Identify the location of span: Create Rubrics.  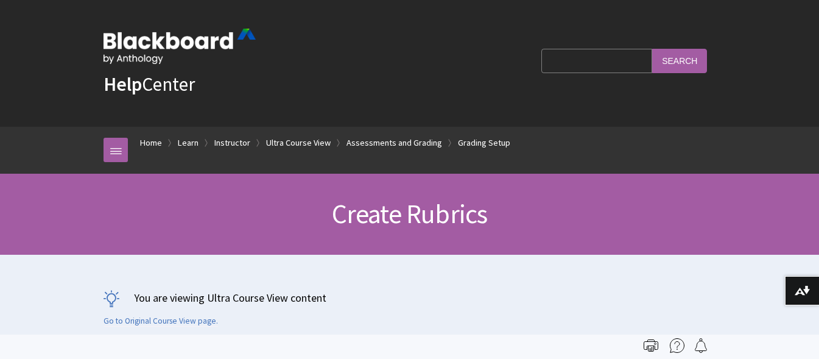
(410, 213).